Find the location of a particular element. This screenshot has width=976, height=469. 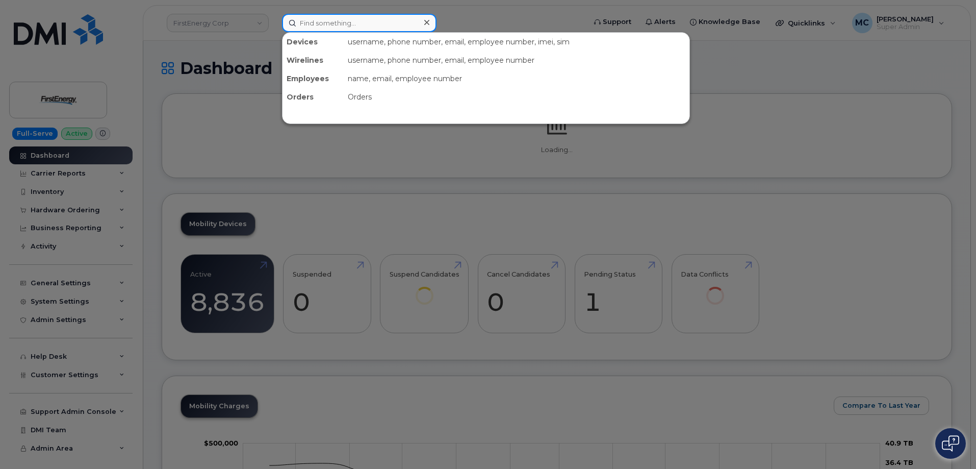

div: name, email, employee number is located at coordinates (517, 79).